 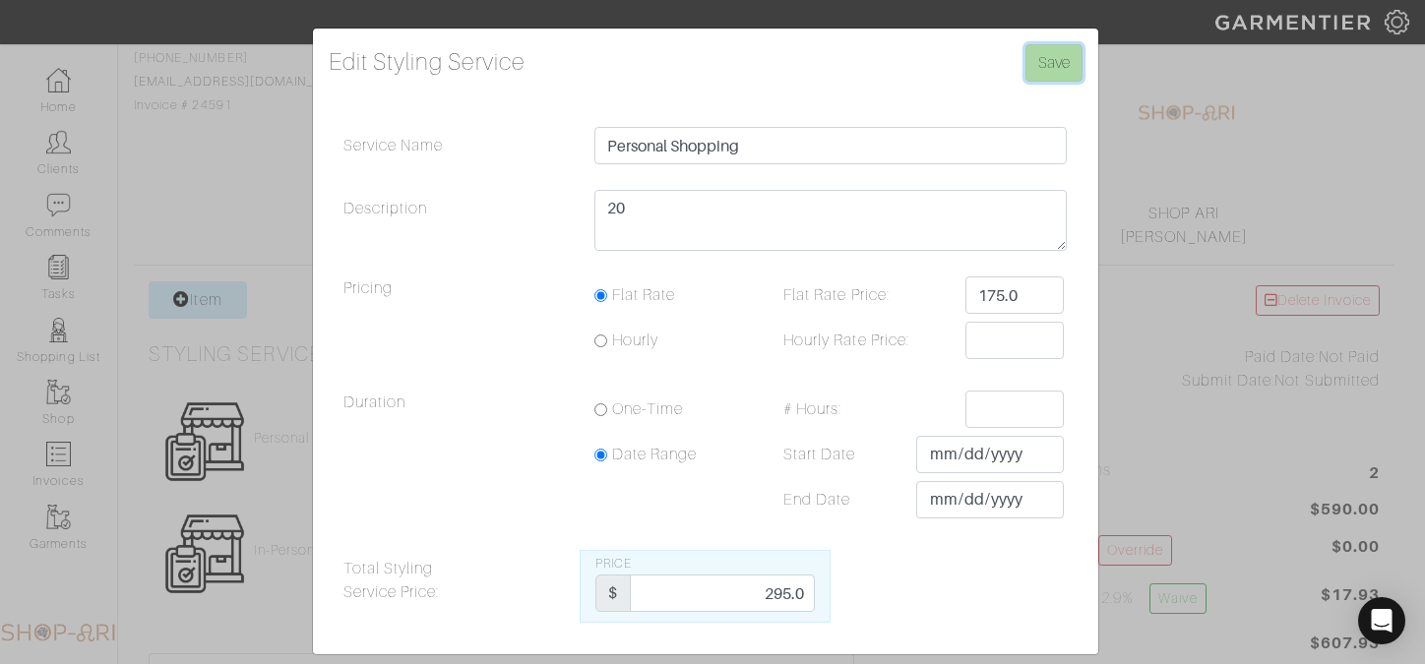 What do you see at coordinates (706, 62) in the screenshot?
I see `h4: Edit Styling Service` at bounding box center [706, 62].